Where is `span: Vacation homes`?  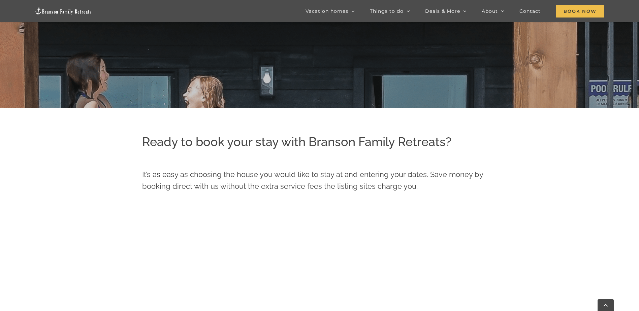
span: Vacation homes is located at coordinates (327, 11).